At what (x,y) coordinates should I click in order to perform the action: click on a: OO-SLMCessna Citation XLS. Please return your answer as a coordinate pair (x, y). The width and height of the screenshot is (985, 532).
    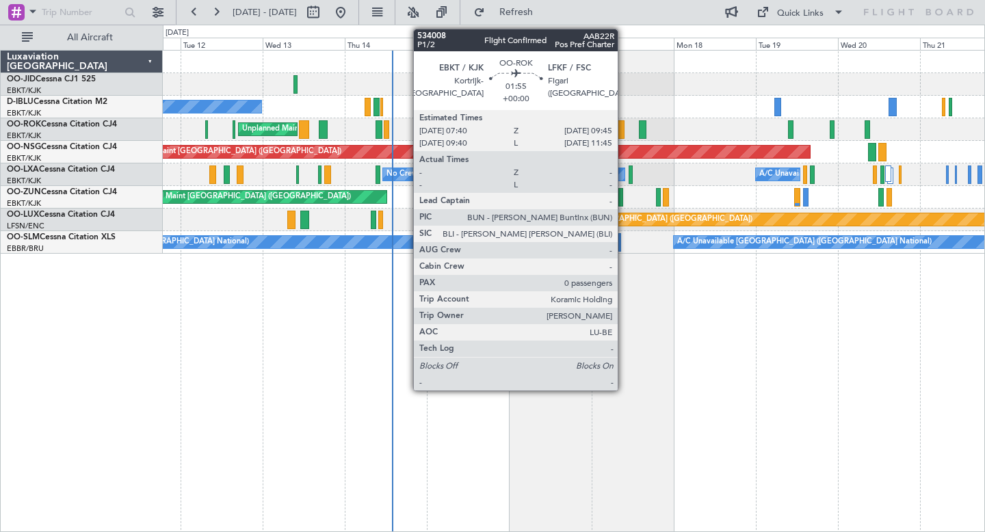
    Looking at the image, I should click on (61, 237).